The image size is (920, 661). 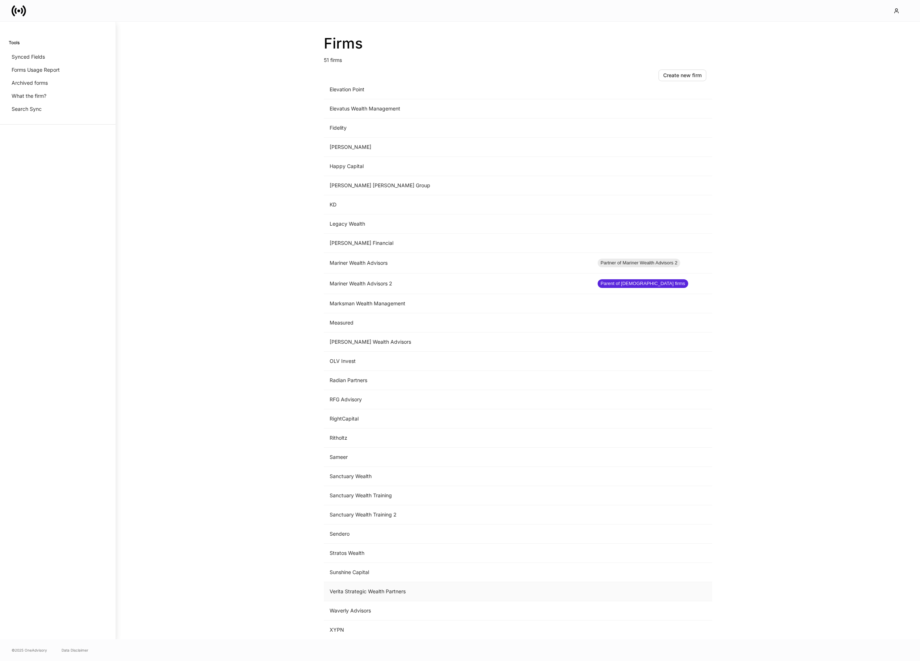 I want to click on a: What the firm?, so click(x=58, y=96).